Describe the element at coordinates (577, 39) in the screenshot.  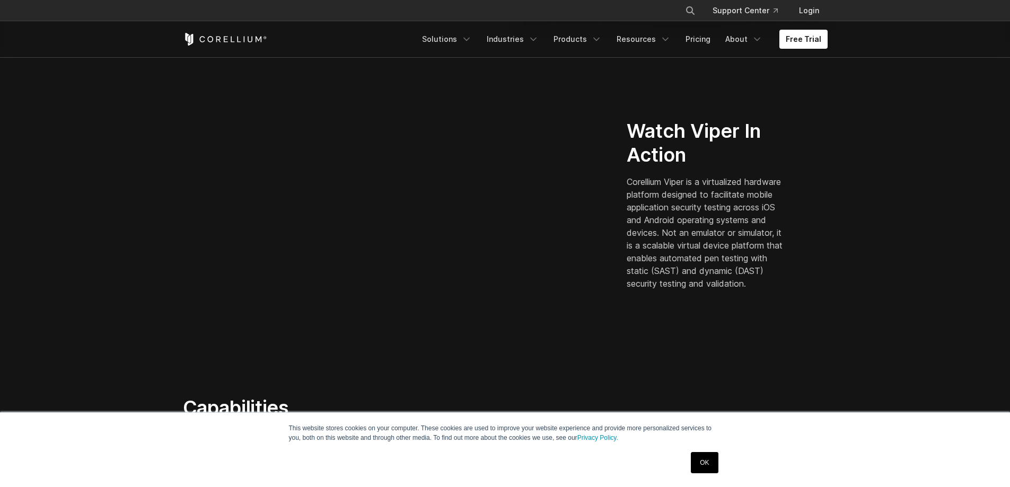
I see `a: Products` at that location.